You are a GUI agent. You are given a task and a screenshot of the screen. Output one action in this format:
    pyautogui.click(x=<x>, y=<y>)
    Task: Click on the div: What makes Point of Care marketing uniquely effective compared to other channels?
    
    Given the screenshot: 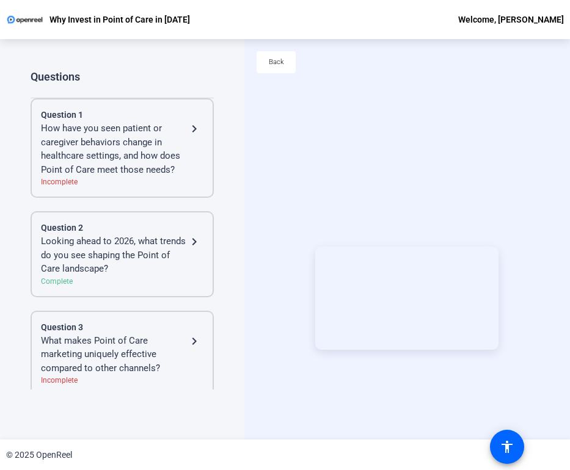 What is the action you would take?
    pyautogui.click(x=114, y=355)
    